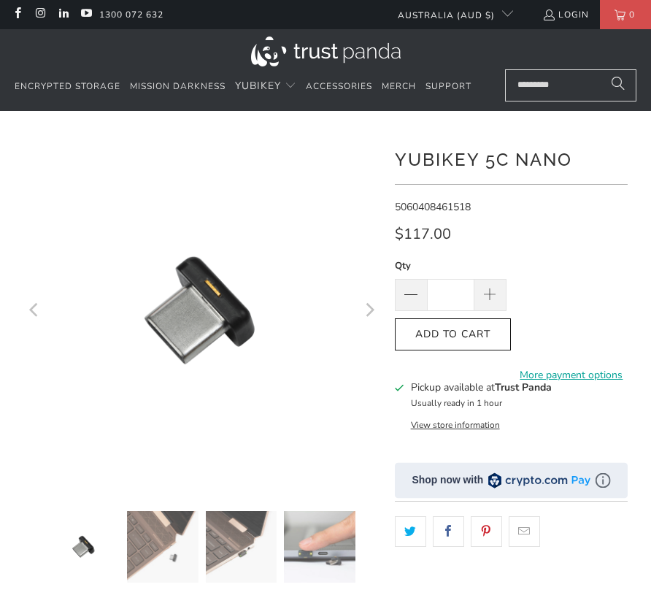 The width and height of the screenshot is (651, 598). I want to click on span: Support, so click(448, 86).